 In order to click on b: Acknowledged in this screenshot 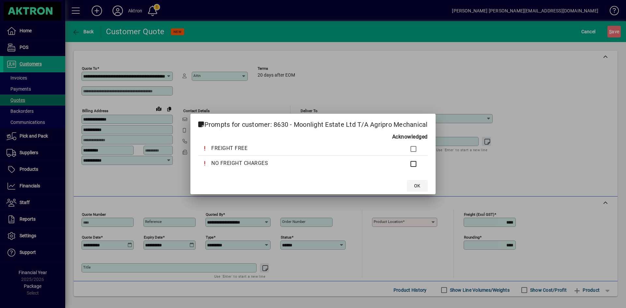, I will do `click(410, 137)`.